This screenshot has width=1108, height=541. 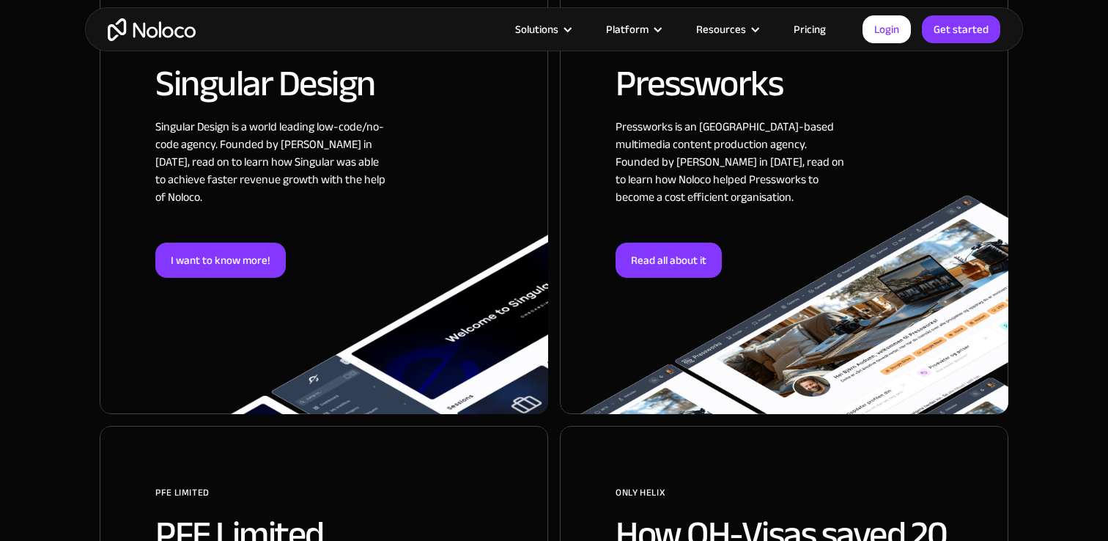 What do you see at coordinates (784, 497) in the screenshot?
I see `div: ONLY HELIX` at bounding box center [784, 497].